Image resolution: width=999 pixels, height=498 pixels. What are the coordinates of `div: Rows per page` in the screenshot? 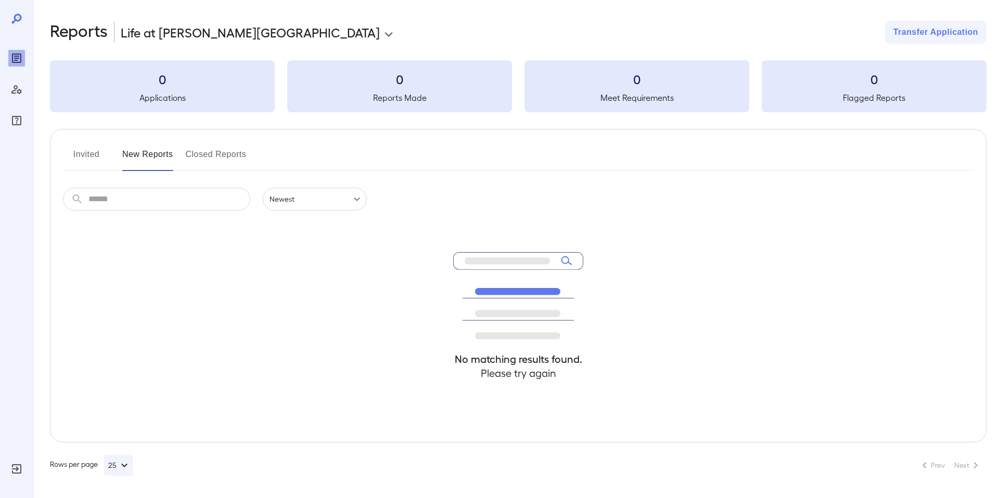 It's located at (91, 466).